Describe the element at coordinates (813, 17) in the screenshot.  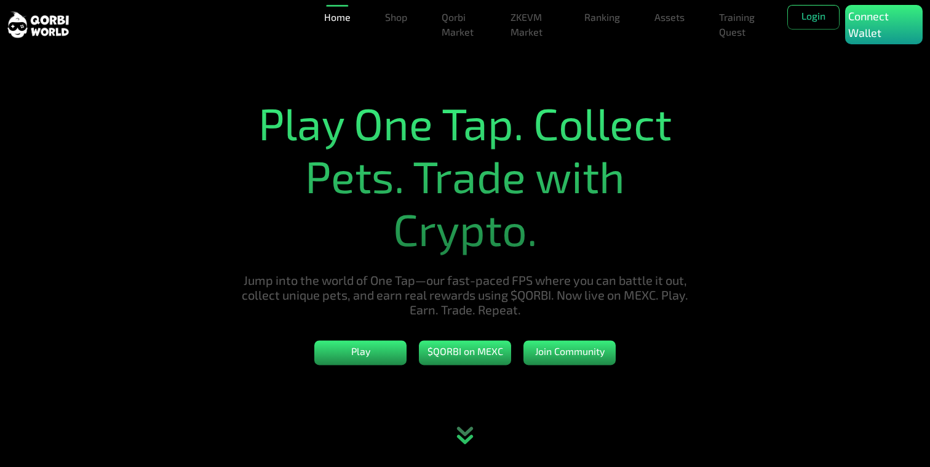
I see `button: Login` at that location.